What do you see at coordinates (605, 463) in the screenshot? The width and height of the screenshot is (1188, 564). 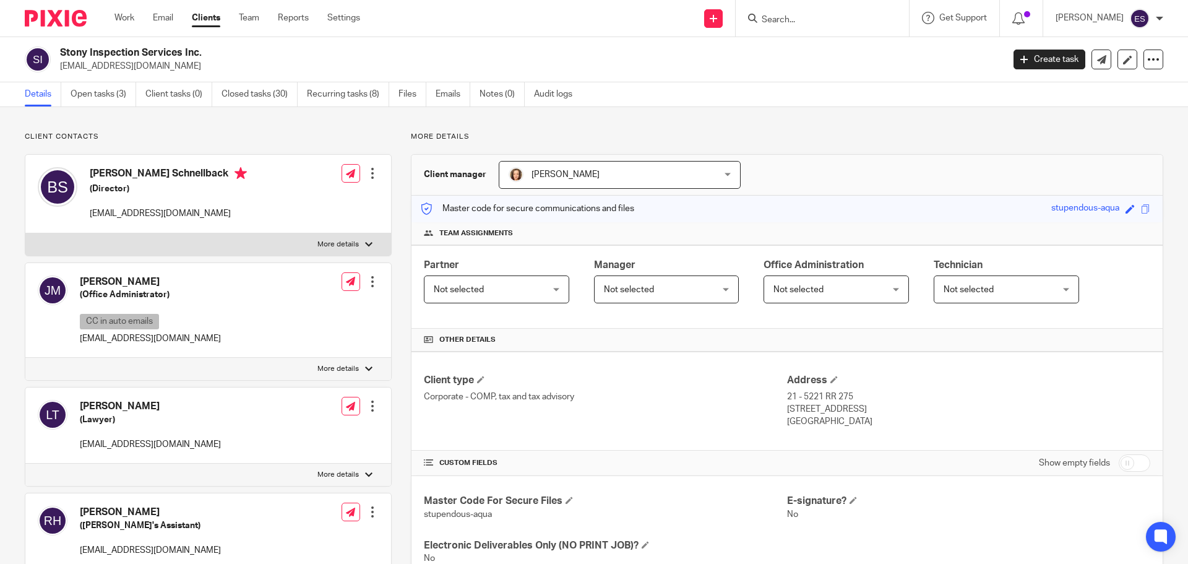 I see `h4: CUSTOM FIELDS` at bounding box center [605, 463].